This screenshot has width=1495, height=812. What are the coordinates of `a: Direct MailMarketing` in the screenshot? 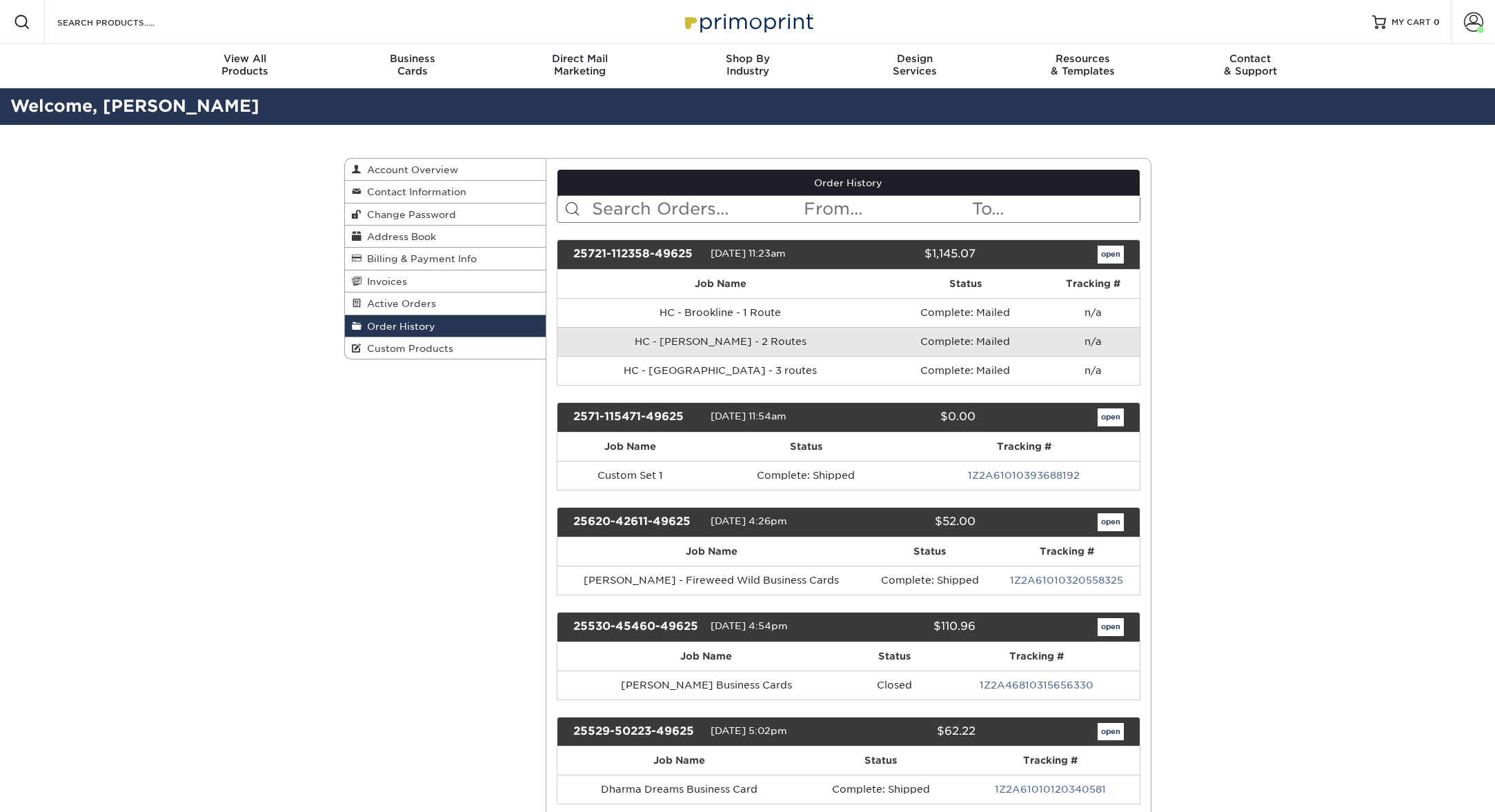 It's located at (580, 66).